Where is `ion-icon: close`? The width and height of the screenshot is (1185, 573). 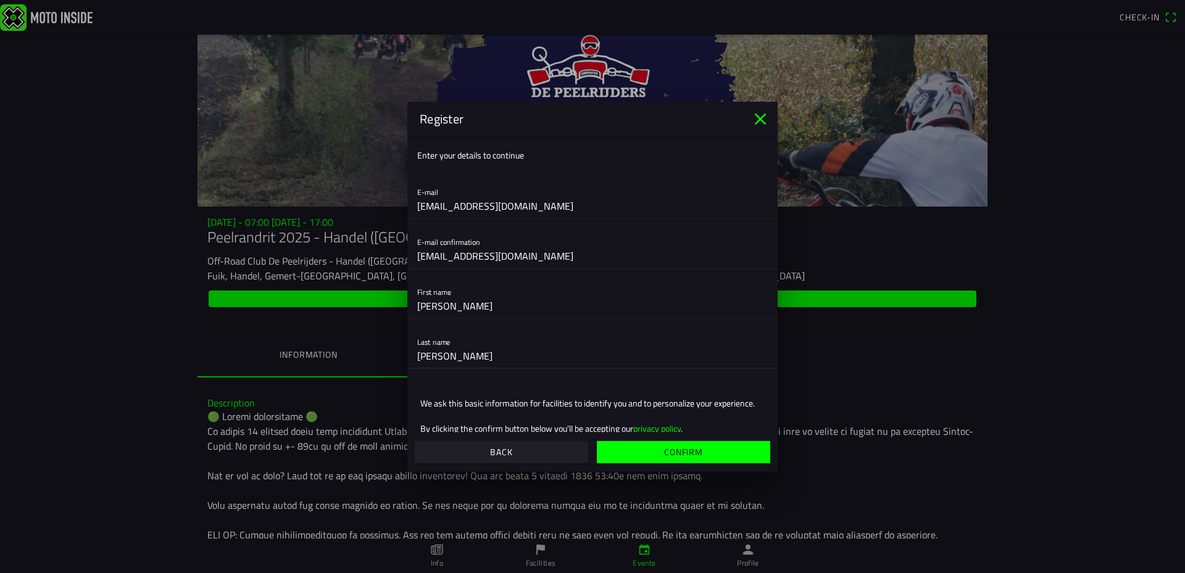 ion-icon: close is located at coordinates (760, 119).